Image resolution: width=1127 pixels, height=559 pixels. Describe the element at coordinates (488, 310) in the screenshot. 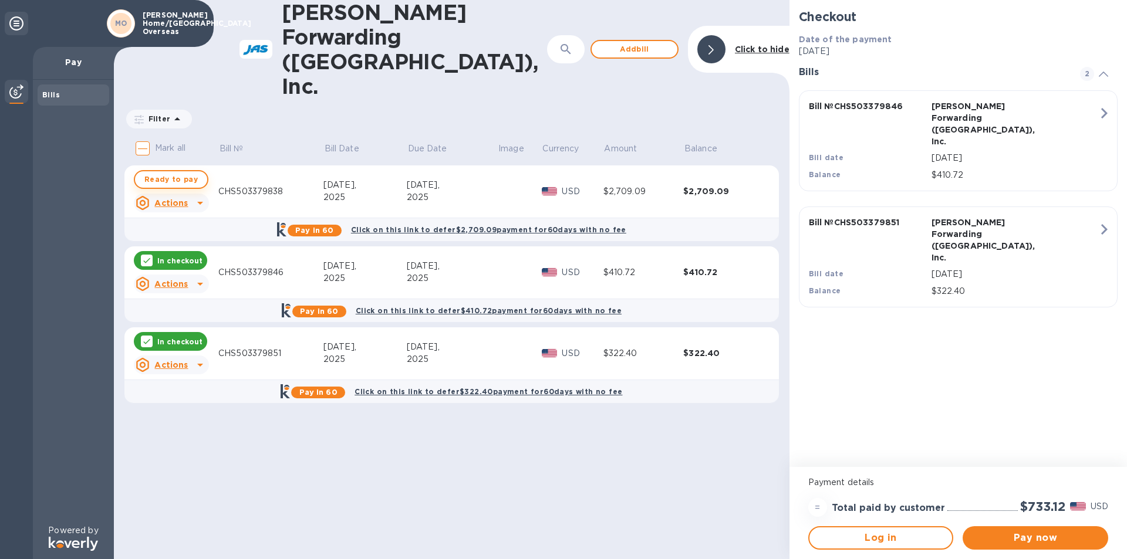

I see `b: Click on this link to defer $410.72 payment for 60 days with no fee` at that location.